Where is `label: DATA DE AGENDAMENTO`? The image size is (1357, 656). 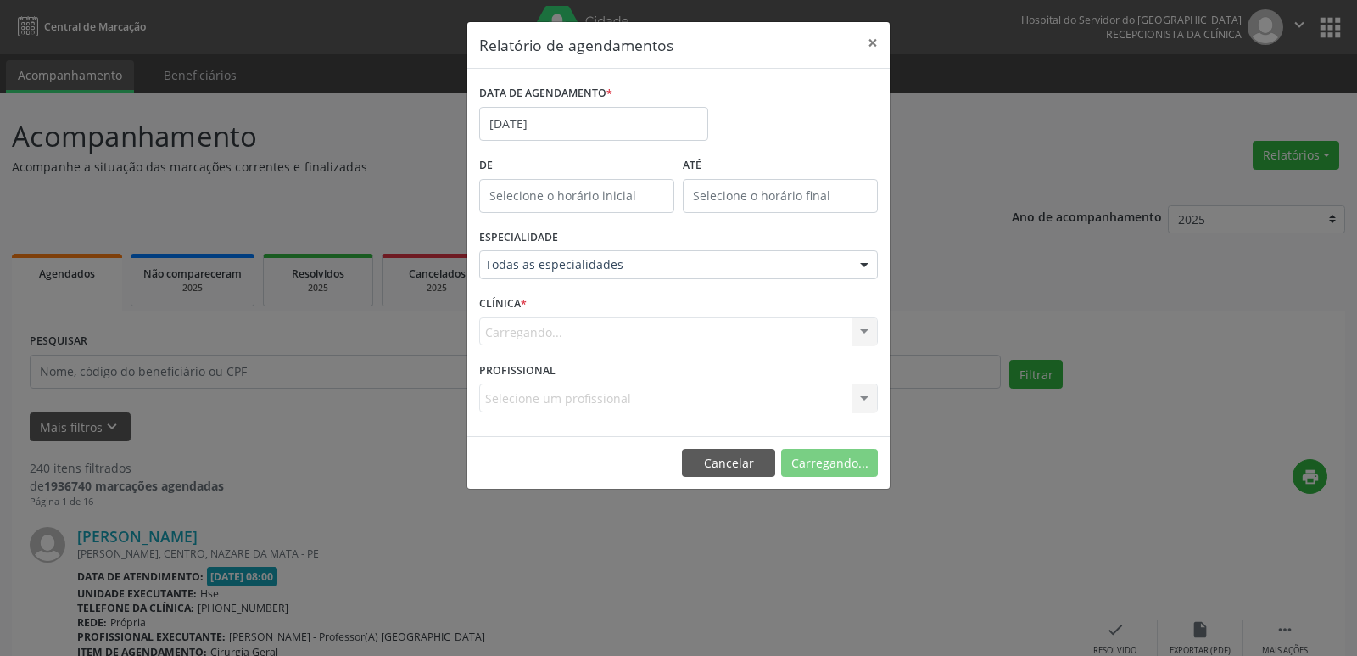
label: DATA DE AGENDAMENTO is located at coordinates (545, 93).